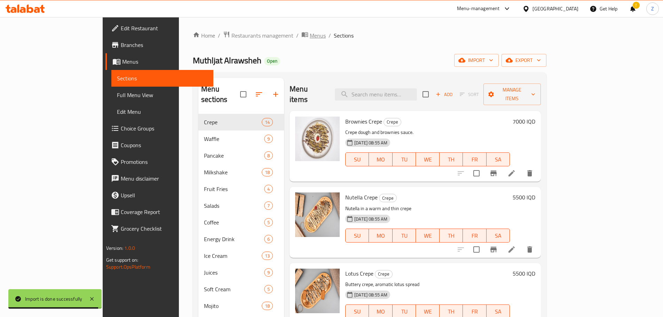 This screenshot has width=663, height=317. What do you see at coordinates (233, 256) in the screenshot?
I see `span: Ice Cream` at bounding box center [233, 256].